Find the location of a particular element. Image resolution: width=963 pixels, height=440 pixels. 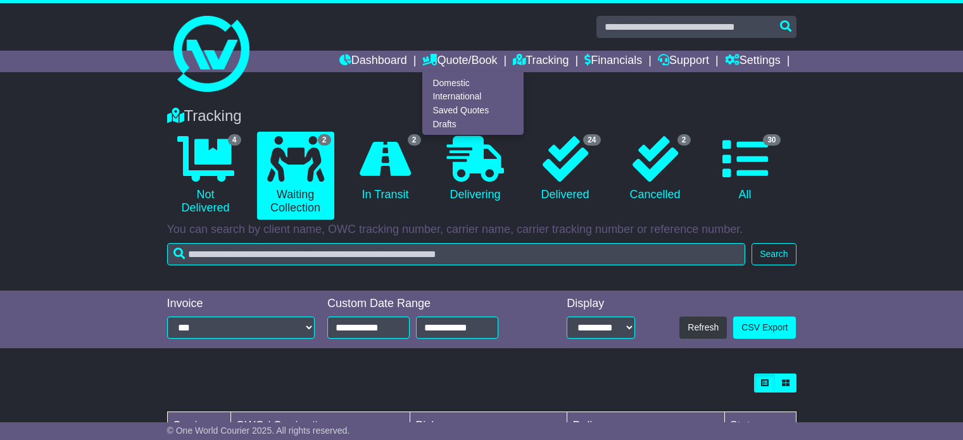

td: Pickup is located at coordinates (489, 426).